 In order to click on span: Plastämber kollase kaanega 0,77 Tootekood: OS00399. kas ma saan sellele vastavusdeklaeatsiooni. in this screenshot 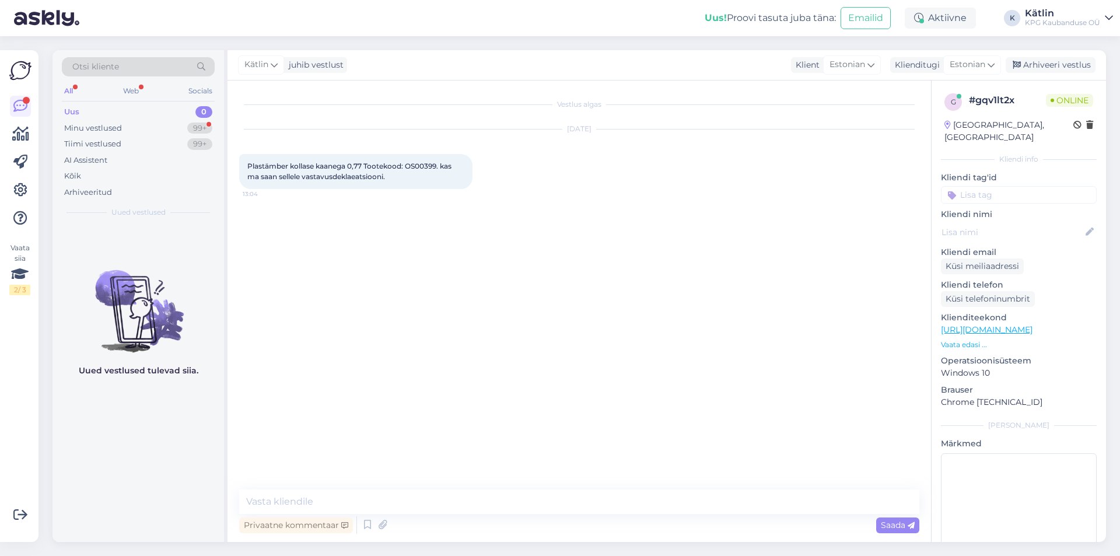, I will do `click(350, 171)`.